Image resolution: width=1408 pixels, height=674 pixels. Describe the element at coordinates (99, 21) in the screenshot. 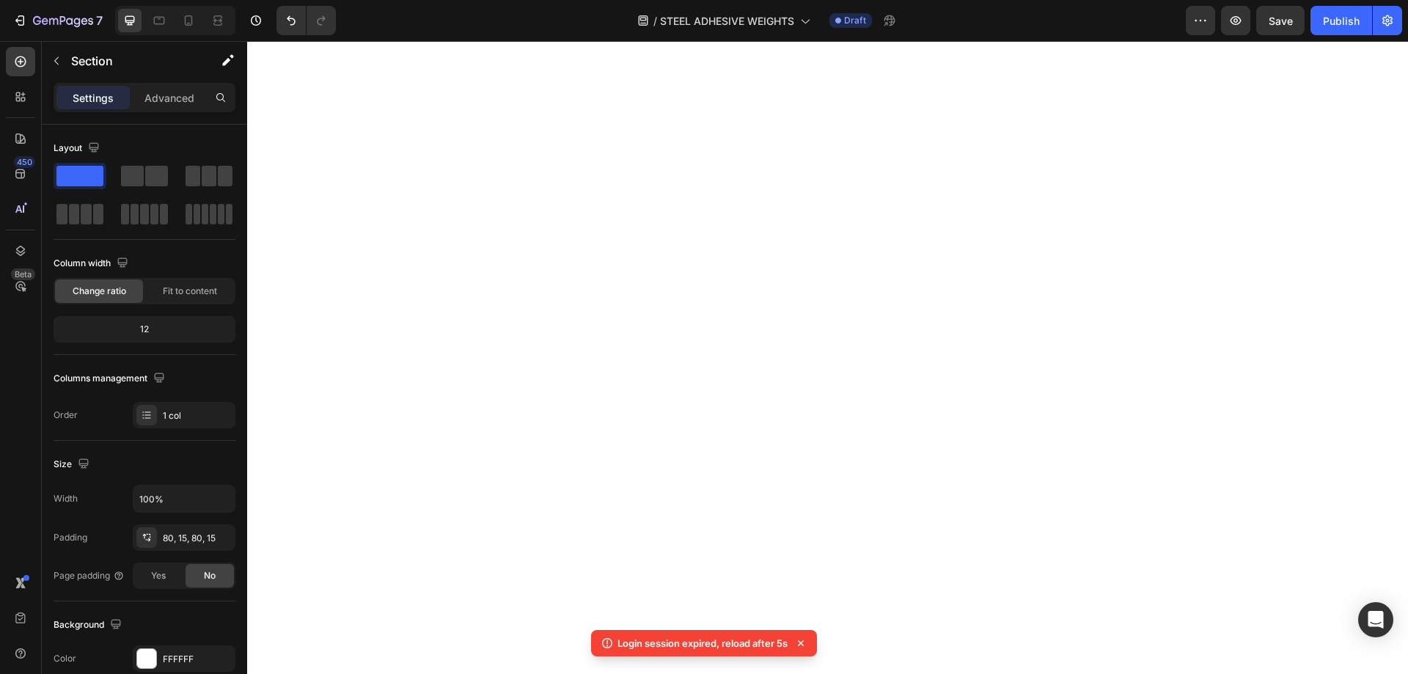

I see `p: 7` at that location.